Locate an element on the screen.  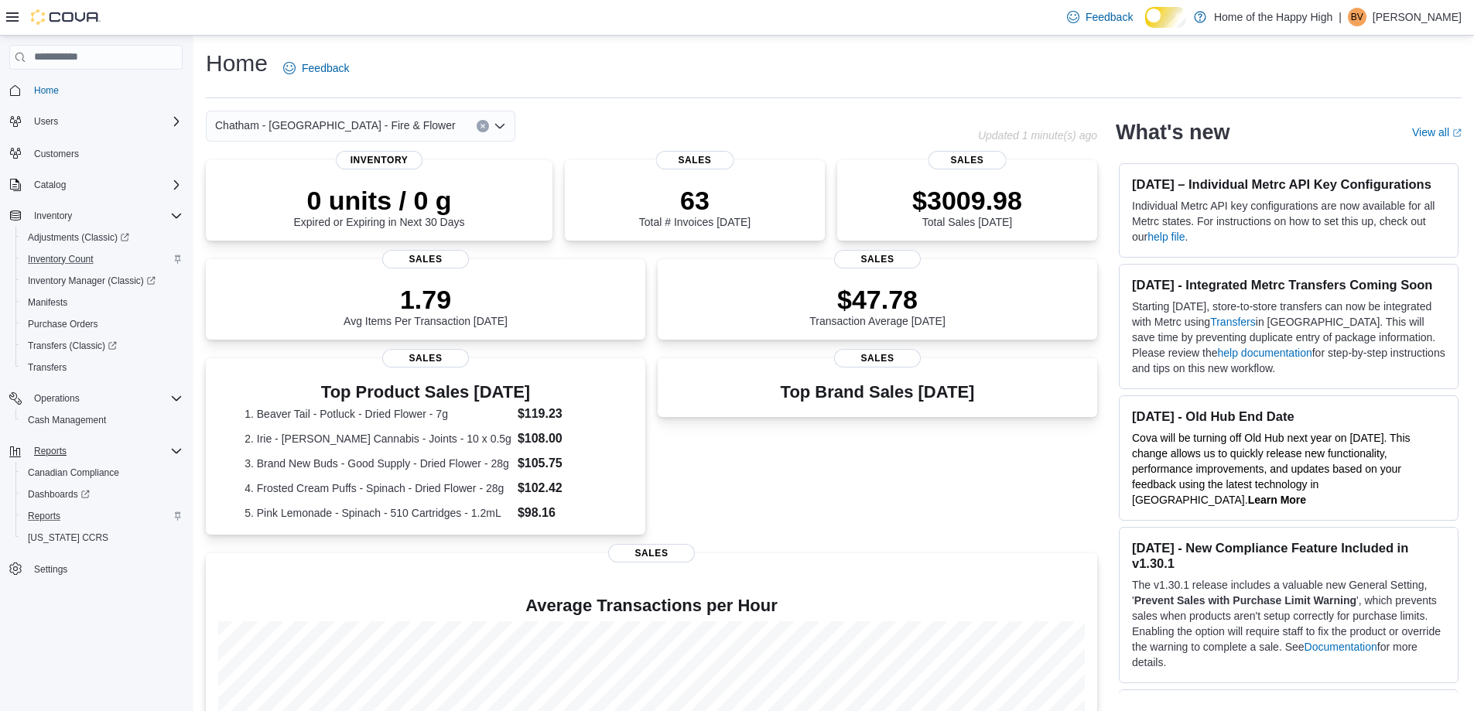
p: $3009.98 is located at coordinates (968, 200).